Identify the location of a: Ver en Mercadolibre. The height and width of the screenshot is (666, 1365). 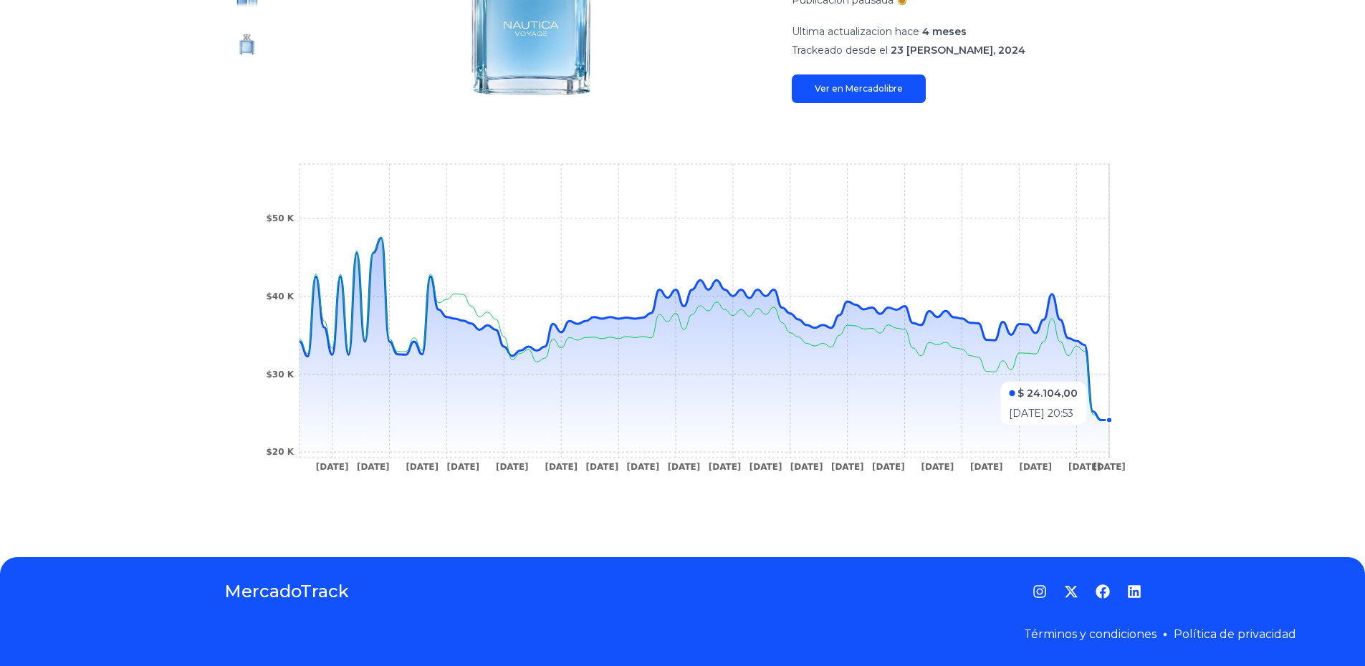
(858, 89).